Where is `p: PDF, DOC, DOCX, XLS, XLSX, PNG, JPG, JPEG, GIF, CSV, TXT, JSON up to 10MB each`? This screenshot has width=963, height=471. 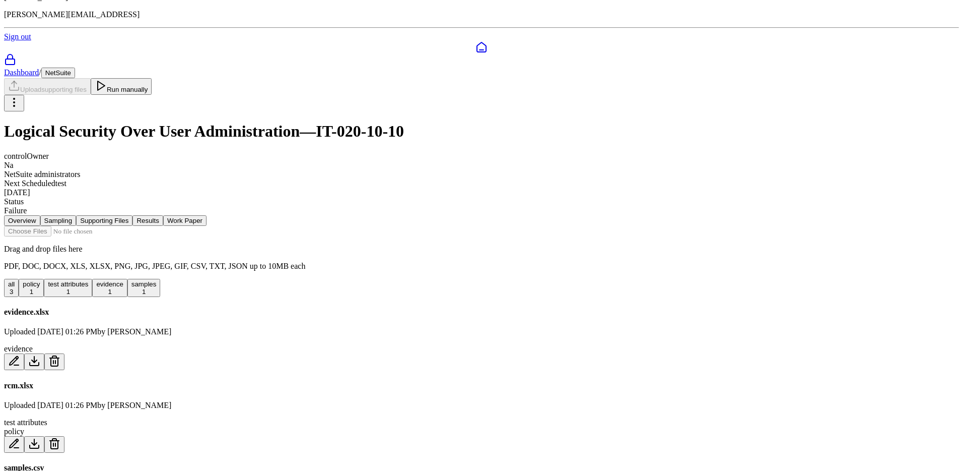
p: PDF, DOC, DOCX, XLS, XLSX, PNG, JPG, JPEG, GIF, CSV, TXT, JSON up to 10MB each is located at coordinates (482, 266).